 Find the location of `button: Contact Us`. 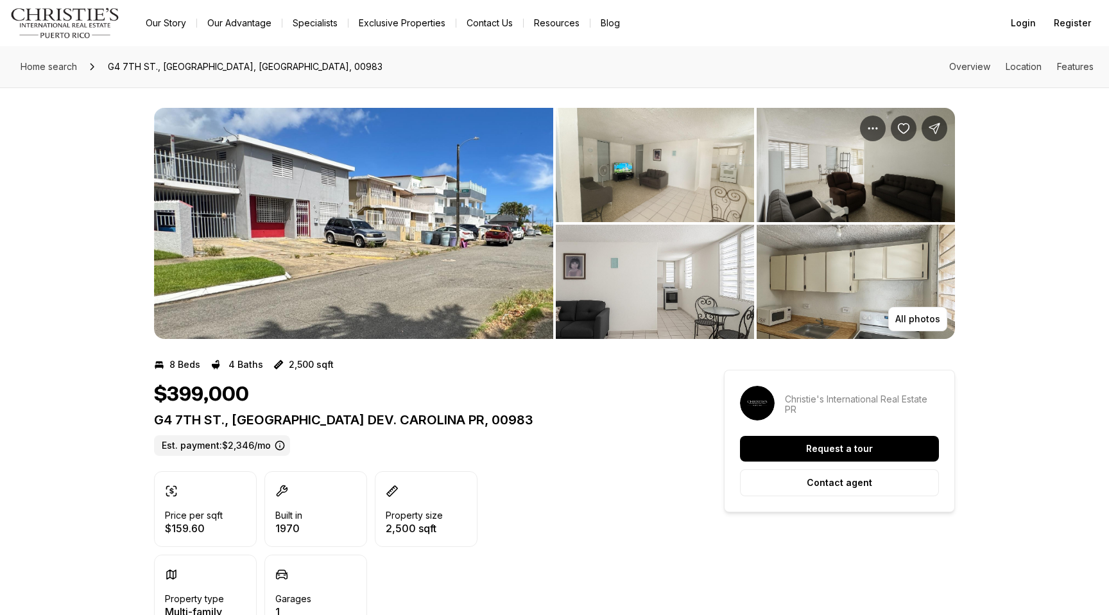

button: Contact Us is located at coordinates (490, 23).